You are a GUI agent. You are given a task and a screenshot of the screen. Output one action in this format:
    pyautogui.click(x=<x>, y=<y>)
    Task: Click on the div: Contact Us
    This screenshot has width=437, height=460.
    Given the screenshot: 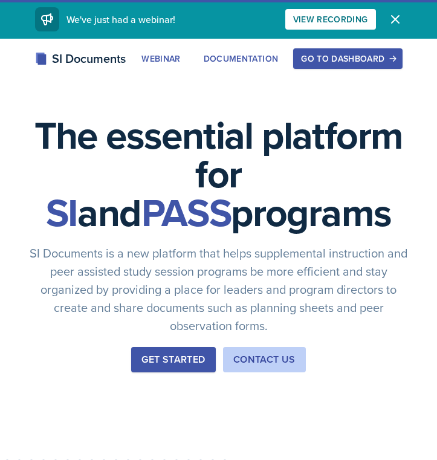 What is the action you would take?
    pyautogui.click(x=264, y=359)
    